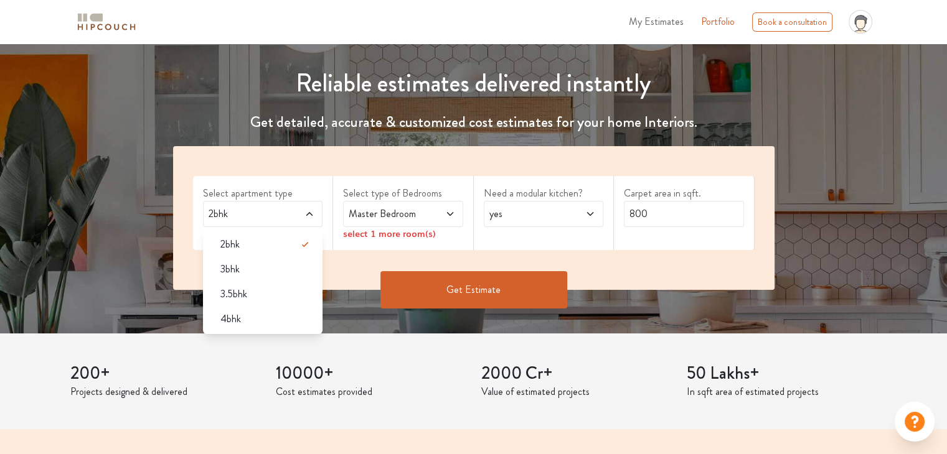  I want to click on span: yes, so click(527, 214).